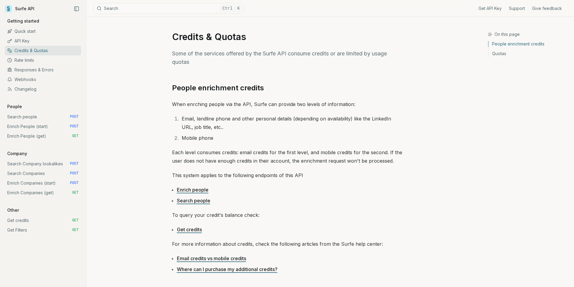  I want to click on button: Collapse Sidebar, so click(77, 9).